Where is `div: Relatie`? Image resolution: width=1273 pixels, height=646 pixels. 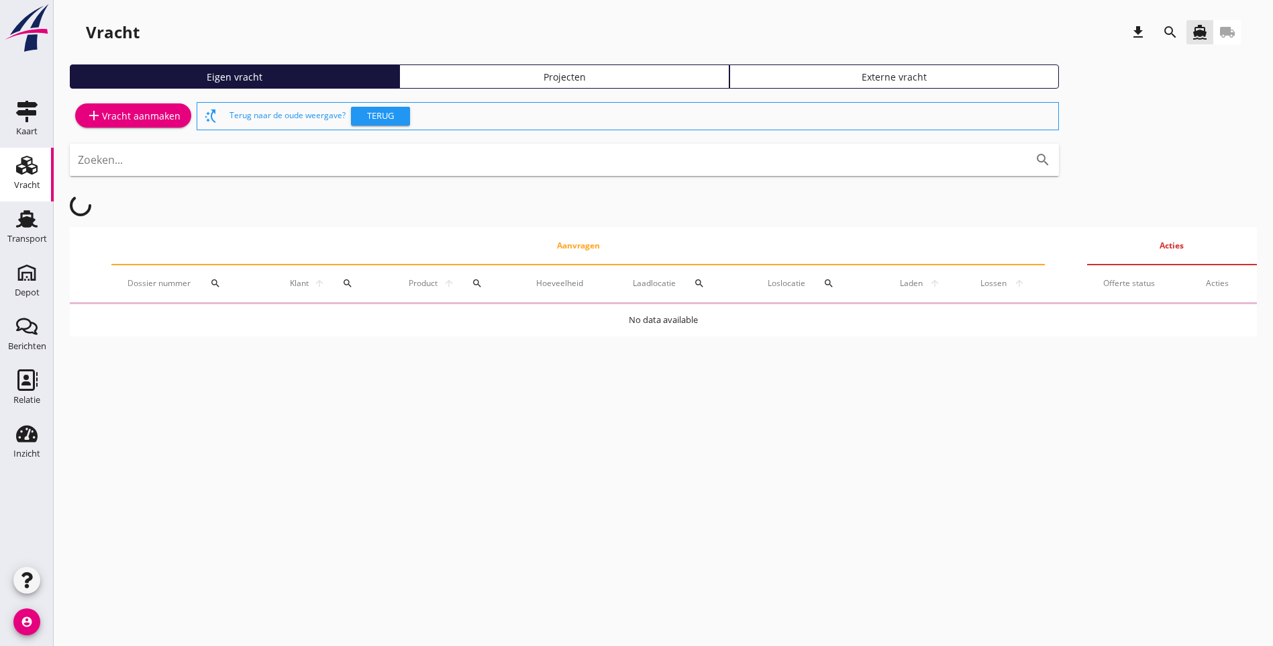 div: Relatie is located at coordinates (27, 399).